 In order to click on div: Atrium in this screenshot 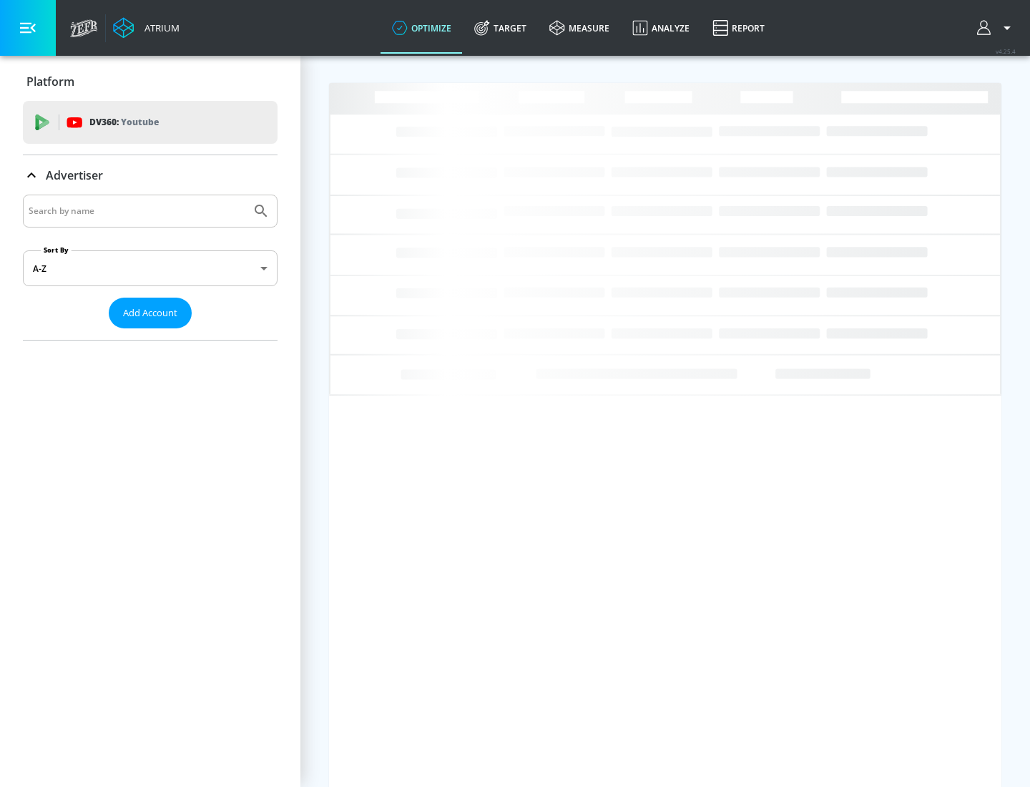, I will do `click(159, 28)`.